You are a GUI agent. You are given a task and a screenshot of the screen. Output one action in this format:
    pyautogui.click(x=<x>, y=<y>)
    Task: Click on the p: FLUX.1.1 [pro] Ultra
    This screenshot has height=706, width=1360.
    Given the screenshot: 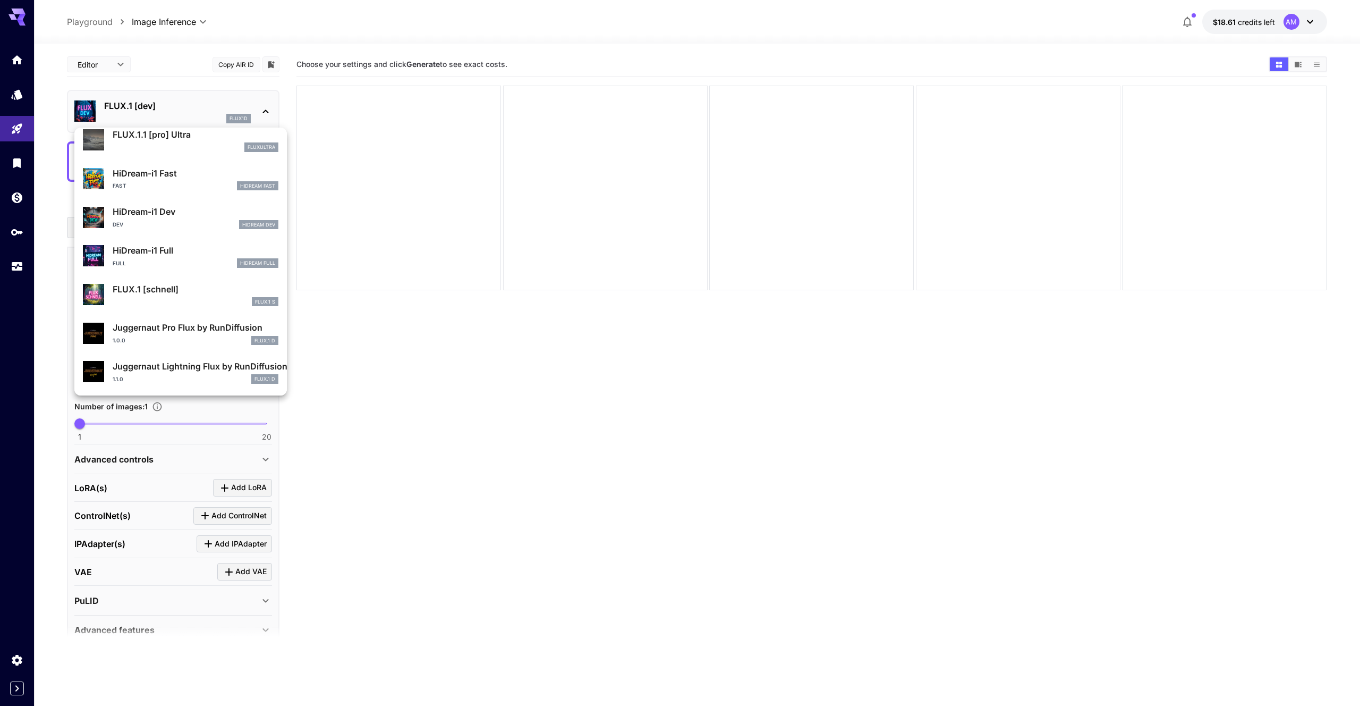 What is the action you would take?
    pyautogui.click(x=196, y=134)
    